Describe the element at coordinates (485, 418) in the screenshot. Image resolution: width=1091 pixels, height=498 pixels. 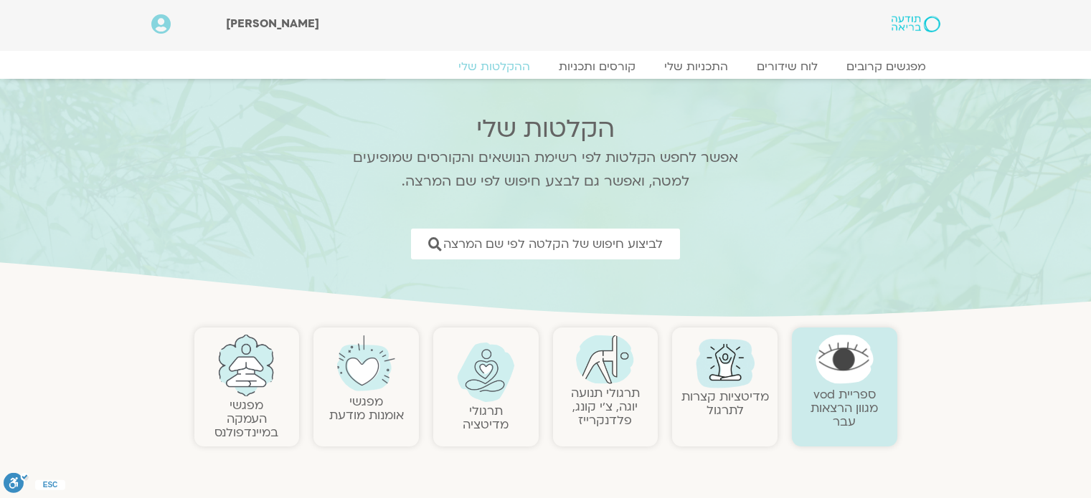
I see `a: תרגולימדיטציה` at that location.